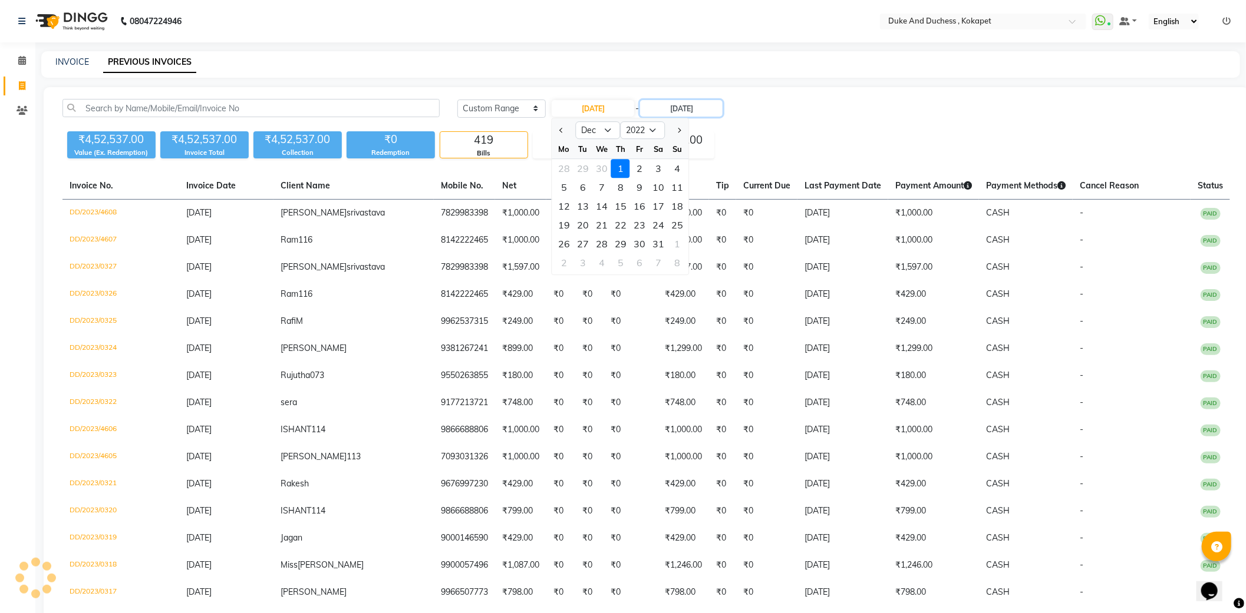 The height and width of the screenshot is (613, 1246). Describe the element at coordinates (658, 149) in the screenshot. I see `div: Sa` at that location.